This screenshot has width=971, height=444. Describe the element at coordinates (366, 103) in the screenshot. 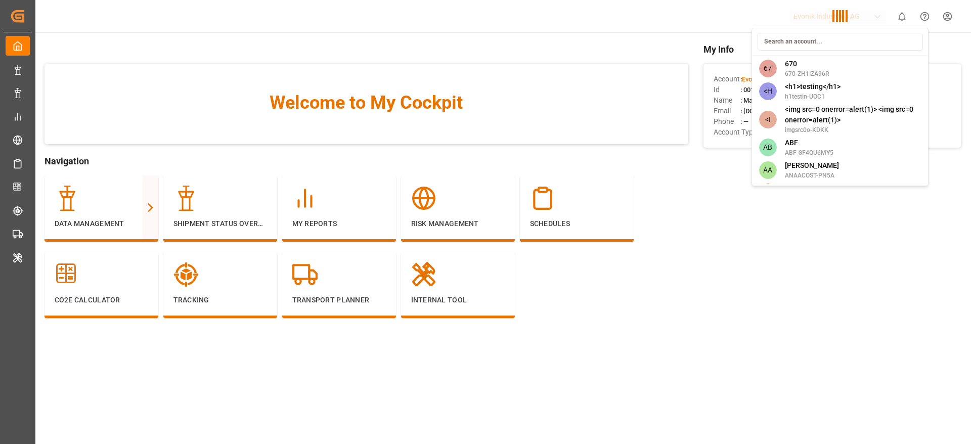

I see `span: Welcome to My Cockpit` at that location.